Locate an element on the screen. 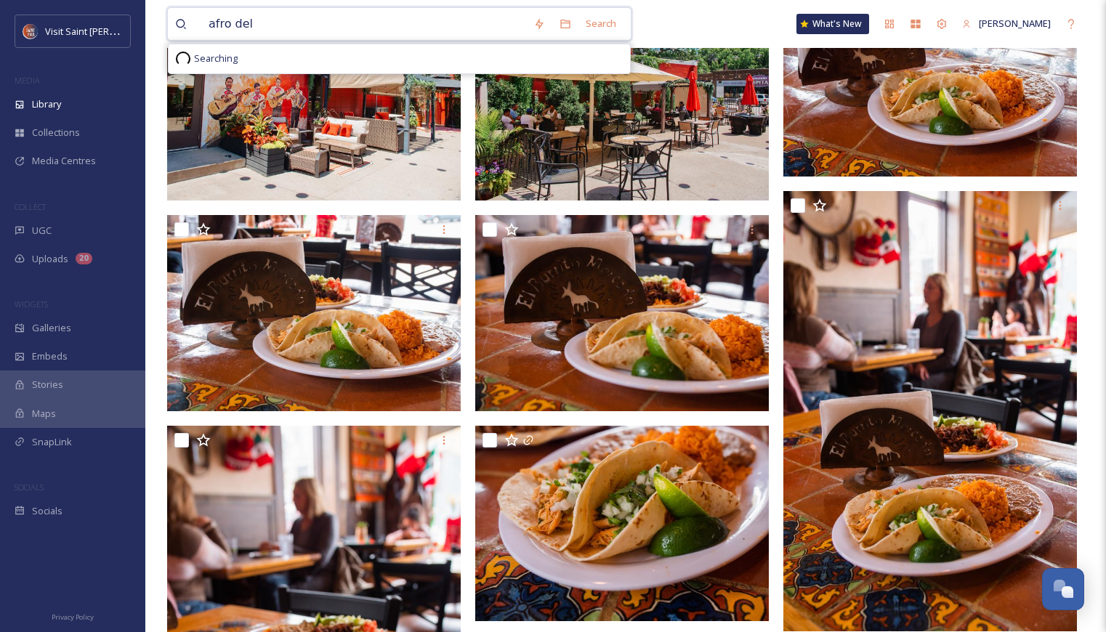 Image resolution: width=1106 pixels, height=632 pixels. span: MEDIA is located at coordinates (27, 80).